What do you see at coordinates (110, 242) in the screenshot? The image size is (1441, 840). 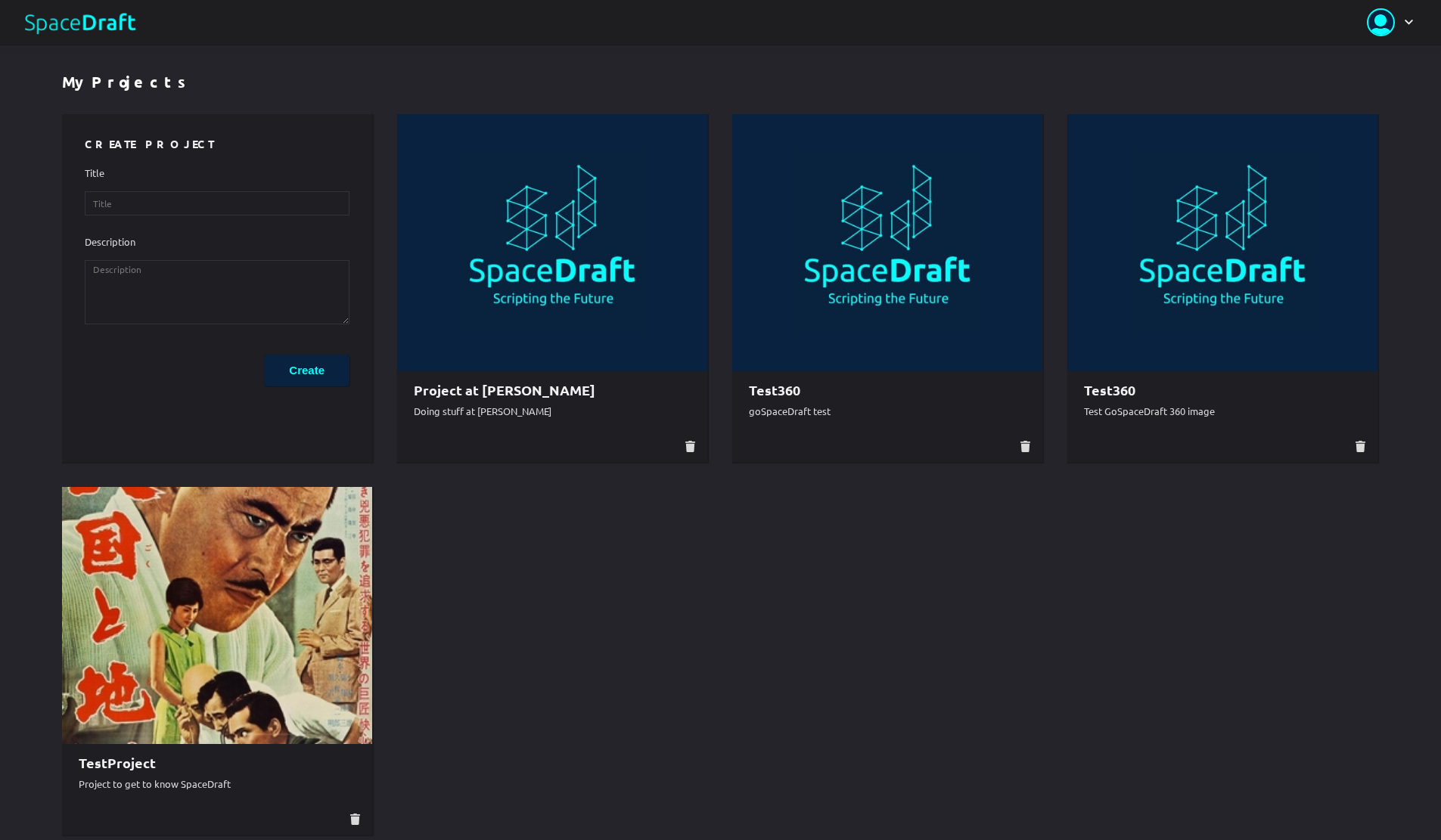 I see `label: Description` at bounding box center [110, 242].